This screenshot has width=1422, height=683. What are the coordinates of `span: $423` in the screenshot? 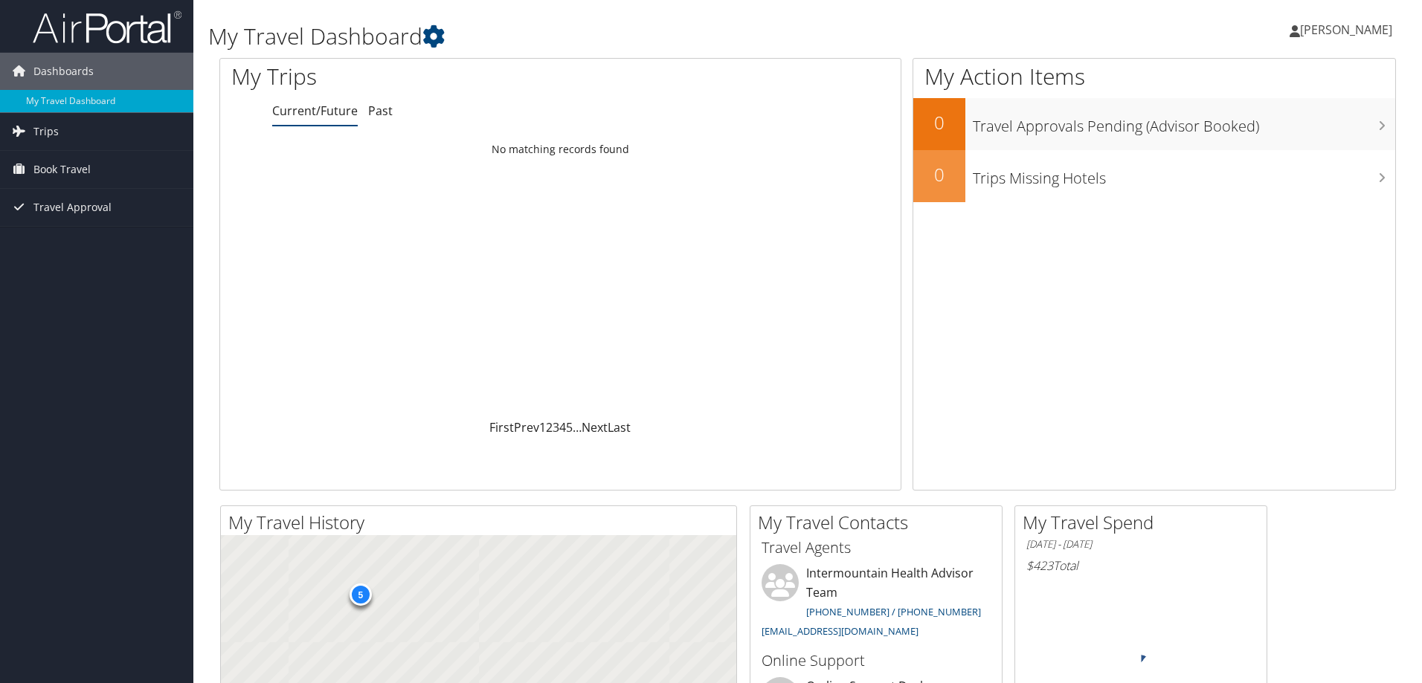 It's located at (1039, 566).